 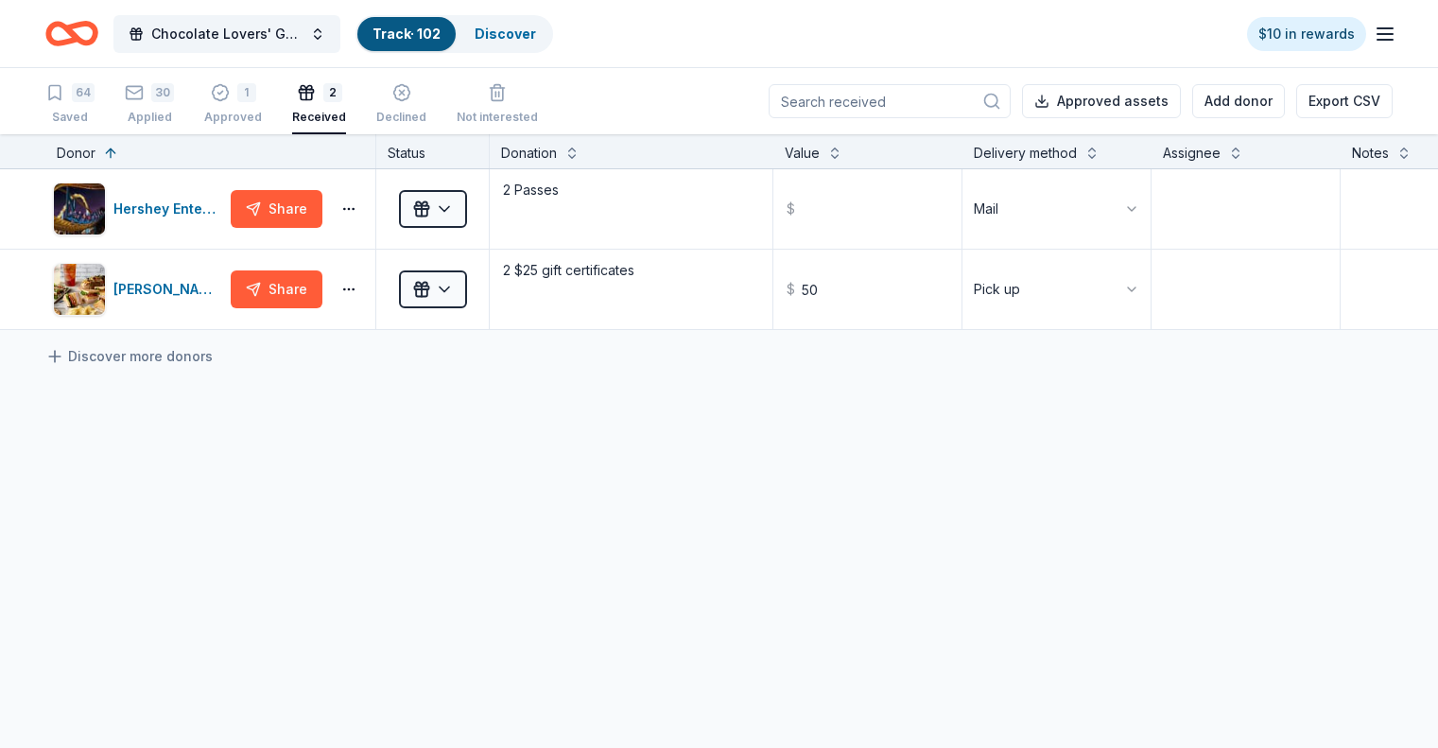 What do you see at coordinates (233, 105) in the screenshot?
I see `button: 1Approved` at bounding box center [233, 105].